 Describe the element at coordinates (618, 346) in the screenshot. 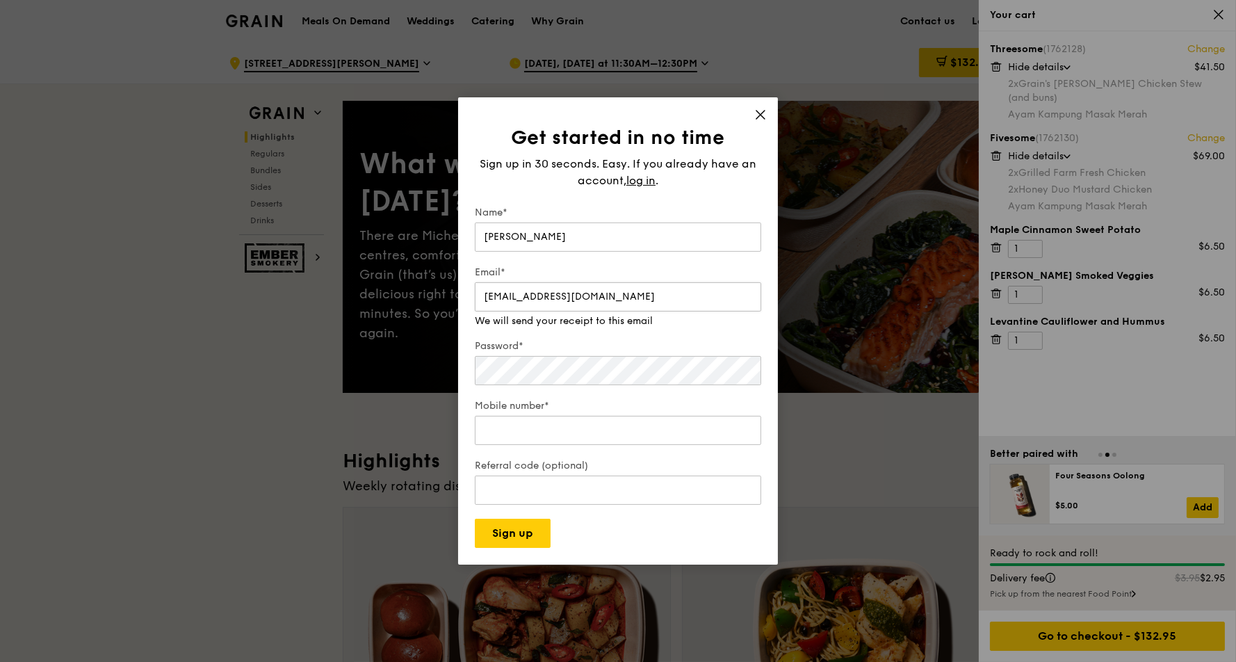

I see `label: Password*` at that location.